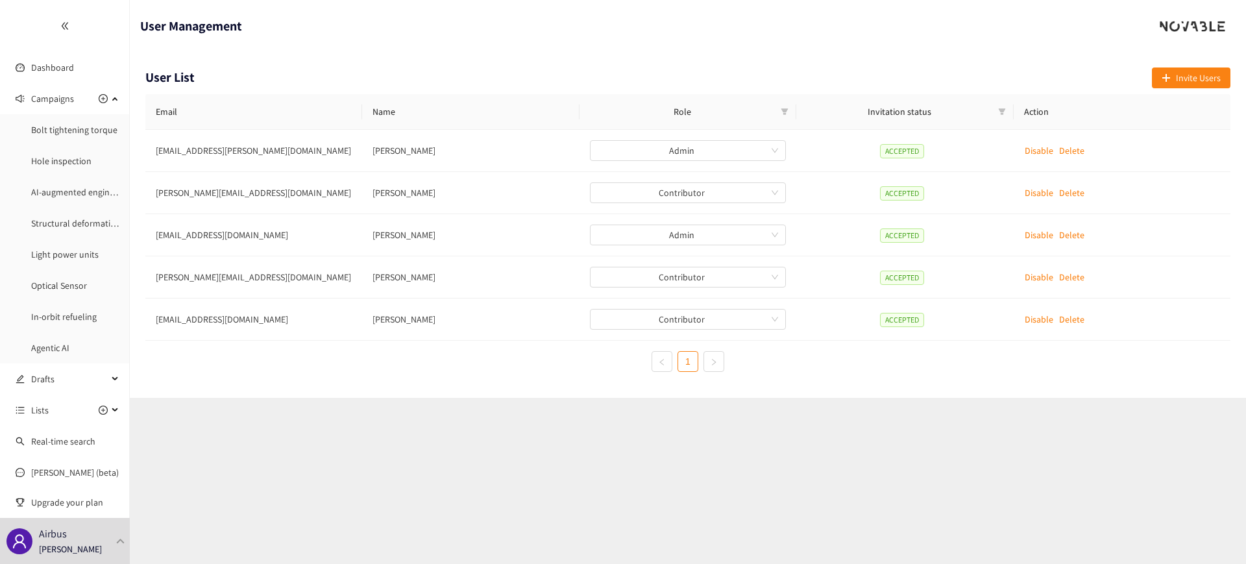 The width and height of the screenshot is (1246, 564). I want to click on div: Widget de chat, so click(1140, 494).